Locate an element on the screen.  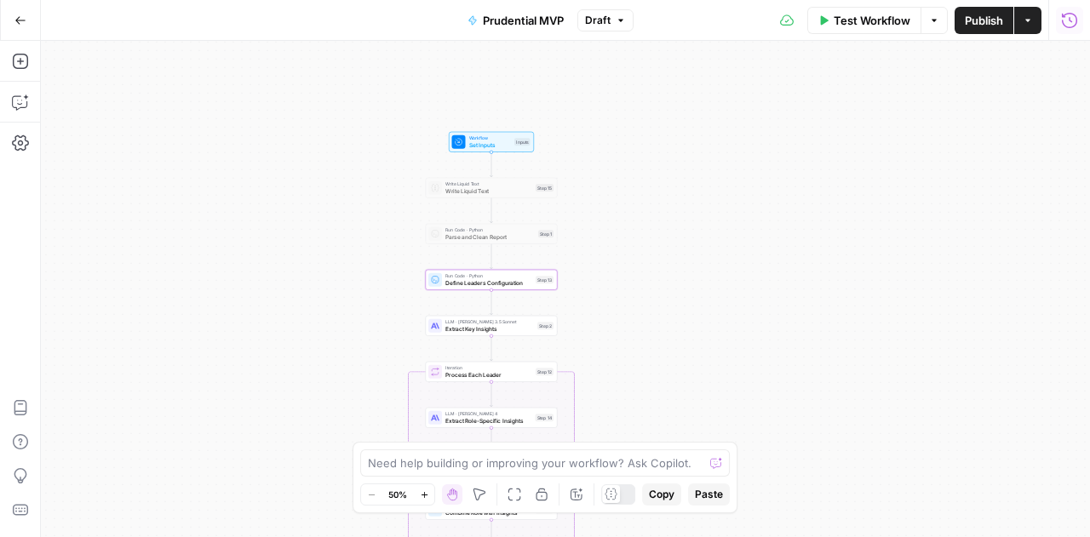
div: Write Liquid TextWrite Liquid TextStep 15 is located at coordinates (491, 188).